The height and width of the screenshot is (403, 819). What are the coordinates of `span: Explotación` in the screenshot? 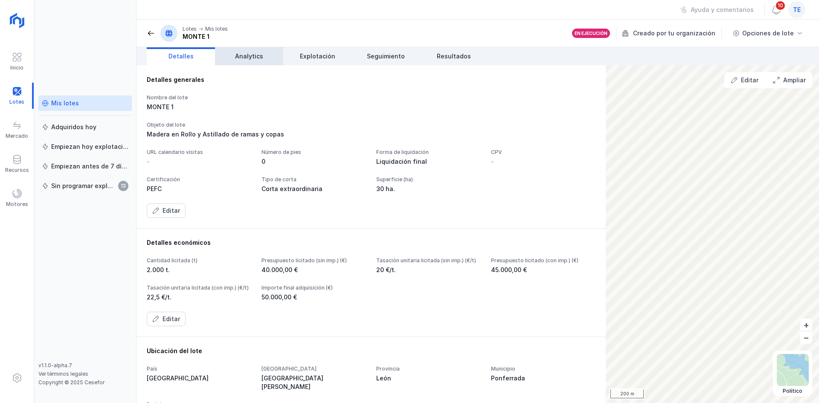 It's located at (318, 56).